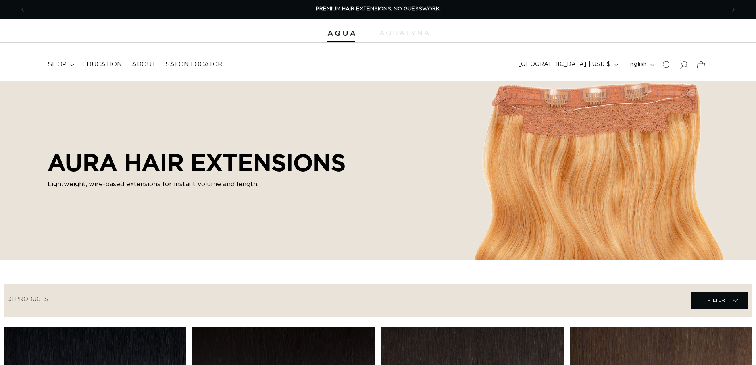 This screenshot has width=756, height=365. What do you see at coordinates (716, 300) in the screenshot?
I see `span: Filter` at bounding box center [716, 300].